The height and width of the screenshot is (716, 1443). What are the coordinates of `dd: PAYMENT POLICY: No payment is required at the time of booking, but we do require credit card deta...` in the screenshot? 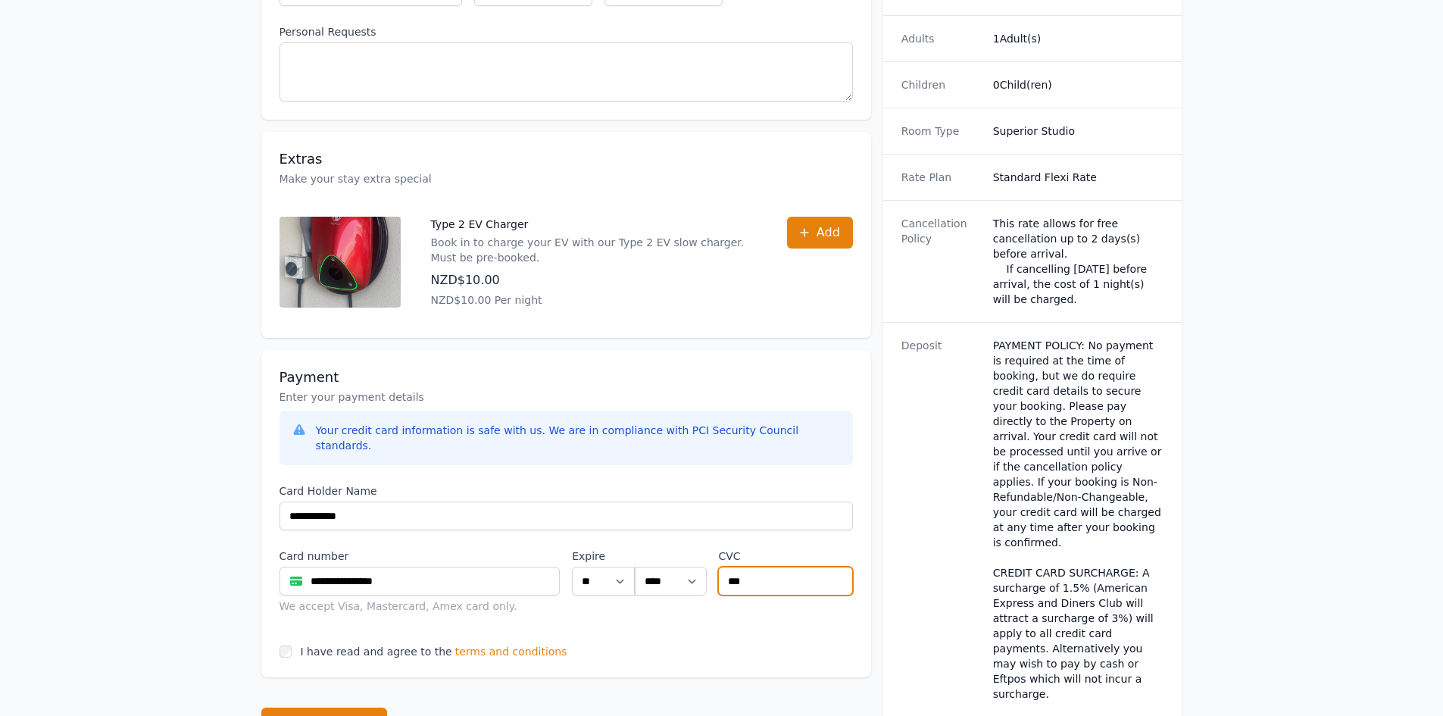 It's located at (1079, 520).